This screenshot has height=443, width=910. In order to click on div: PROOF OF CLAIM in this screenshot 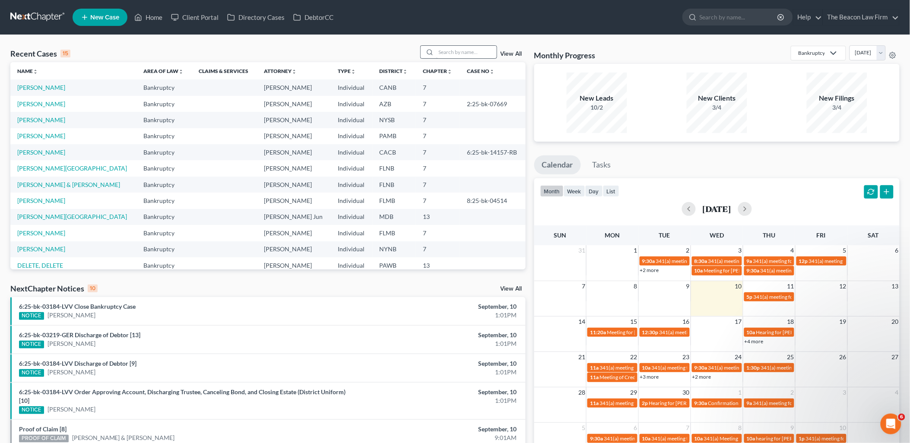, I will do `click(44, 439)`.